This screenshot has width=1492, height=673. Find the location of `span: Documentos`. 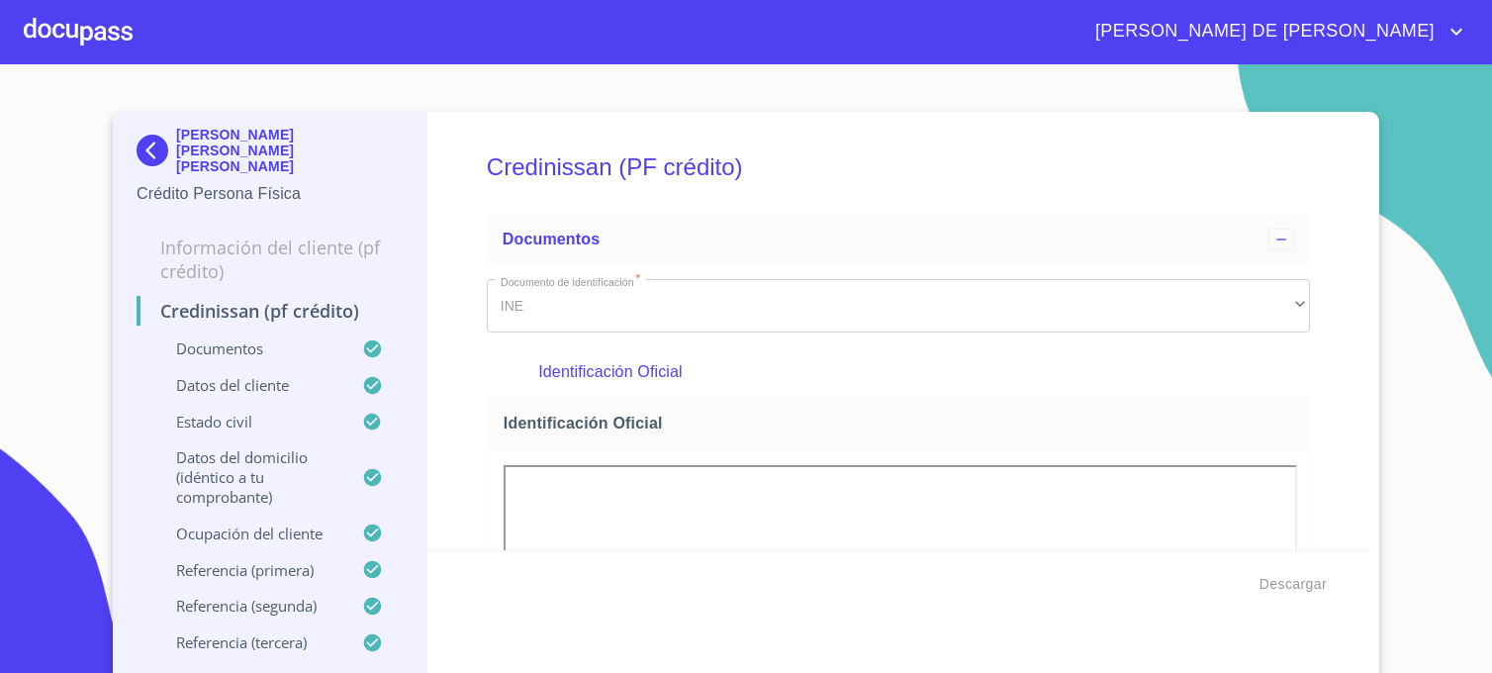

span: Documentos is located at coordinates (551, 239).